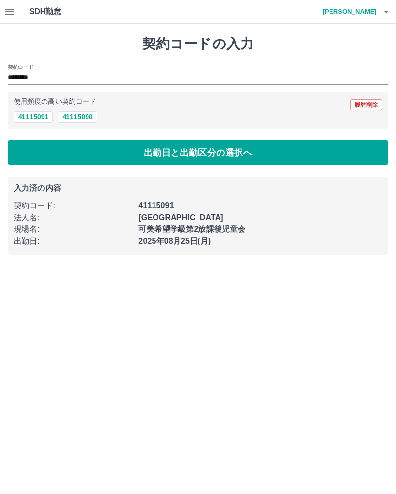 Image resolution: width=396 pixels, height=494 pixels. What do you see at coordinates (21, 67) in the screenshot?
I see `h2: 契約コード` at bounding box center [21, 67].